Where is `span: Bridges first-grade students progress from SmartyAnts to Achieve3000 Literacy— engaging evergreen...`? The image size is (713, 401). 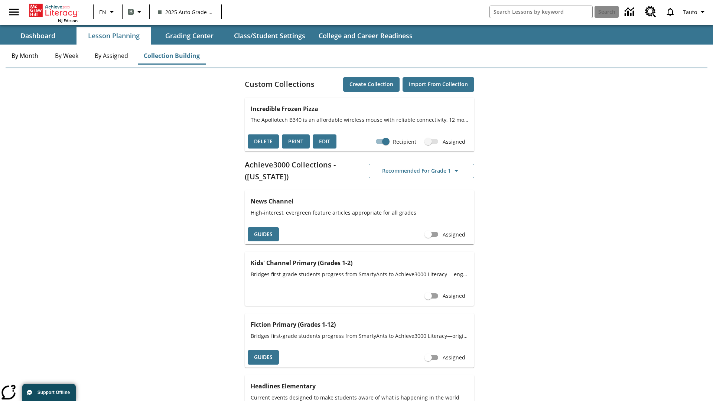
span: Bridges first-grade students progress from SmartyAnts to Achieve3000 Literacy— engaging evergreen... is located at coordinates (360, 274).